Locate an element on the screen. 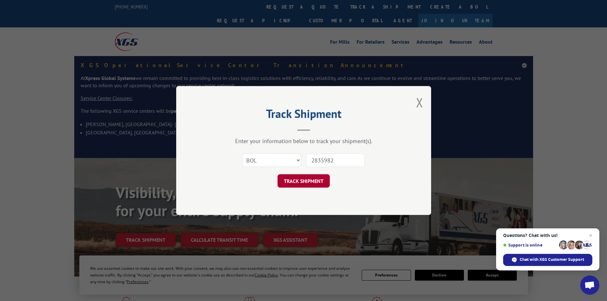 This screenshot has width=607, height=301. h2: Track Shipment is located at coordinates (304, 115).